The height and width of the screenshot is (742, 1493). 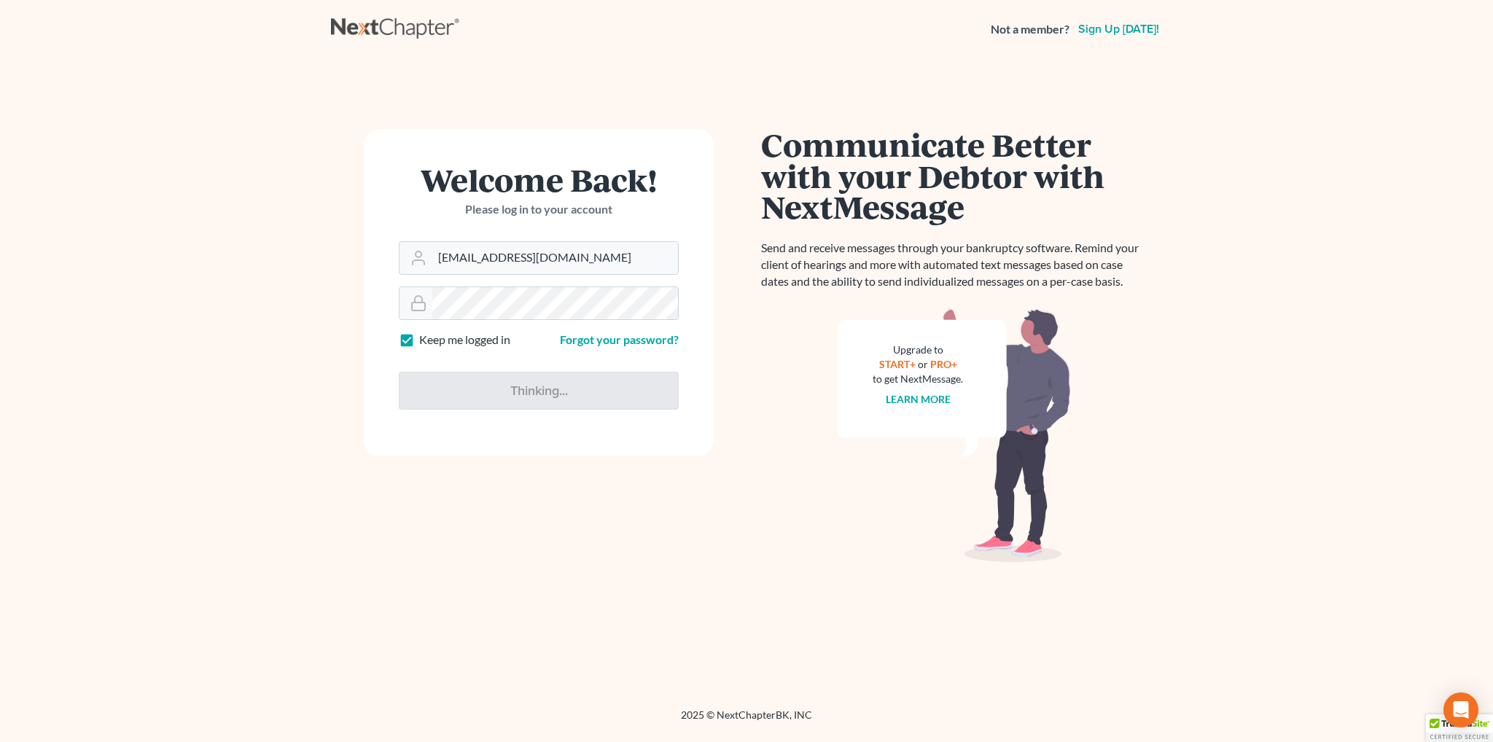 I want to click on a: Learn more, so click(x=918, y=399).